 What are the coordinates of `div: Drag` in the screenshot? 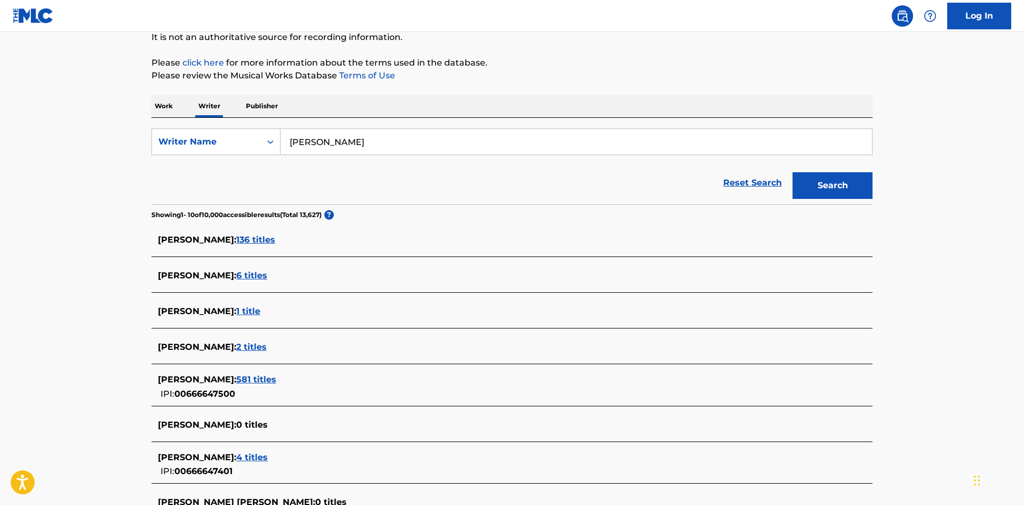 It's located at (977, 481).